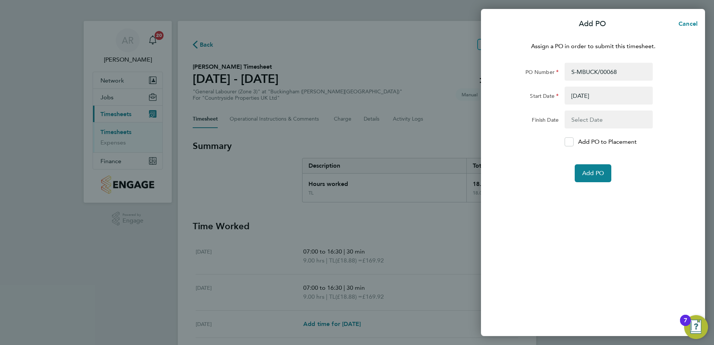 This screenshot has width=714, height=345. Describe the element at coordinates (592, 24) in the screenshot. I see `p: Add PO` at that location.